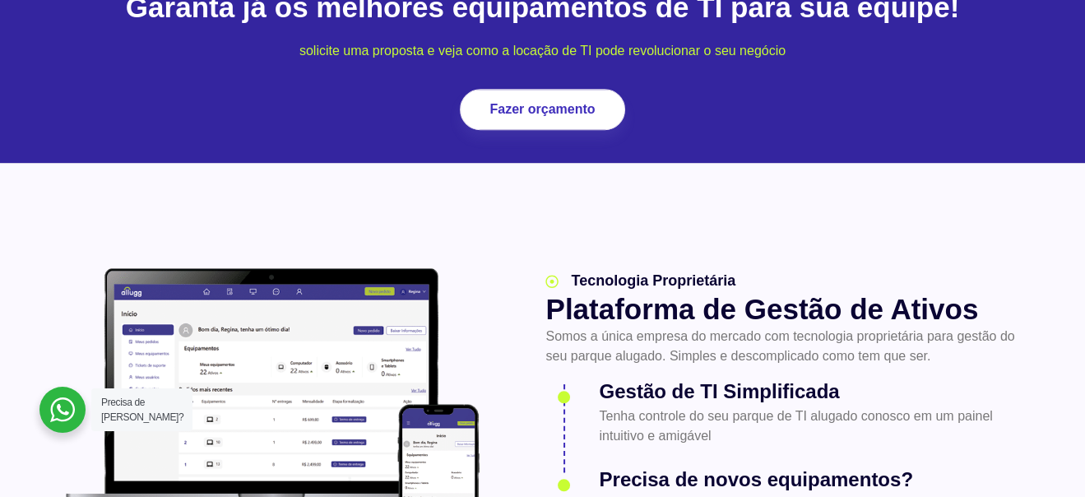  What do you see at coordinates (651, 280) in the screenshot?
I see `span: Tecnologia Proprietária` at bounding box center [651, 280].